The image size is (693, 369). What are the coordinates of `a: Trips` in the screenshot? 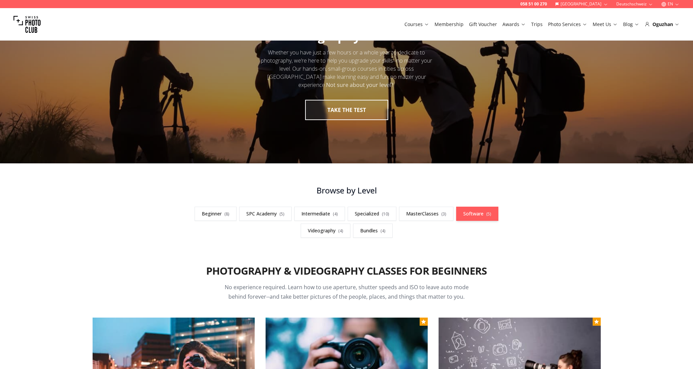 It's located at (537, 24).